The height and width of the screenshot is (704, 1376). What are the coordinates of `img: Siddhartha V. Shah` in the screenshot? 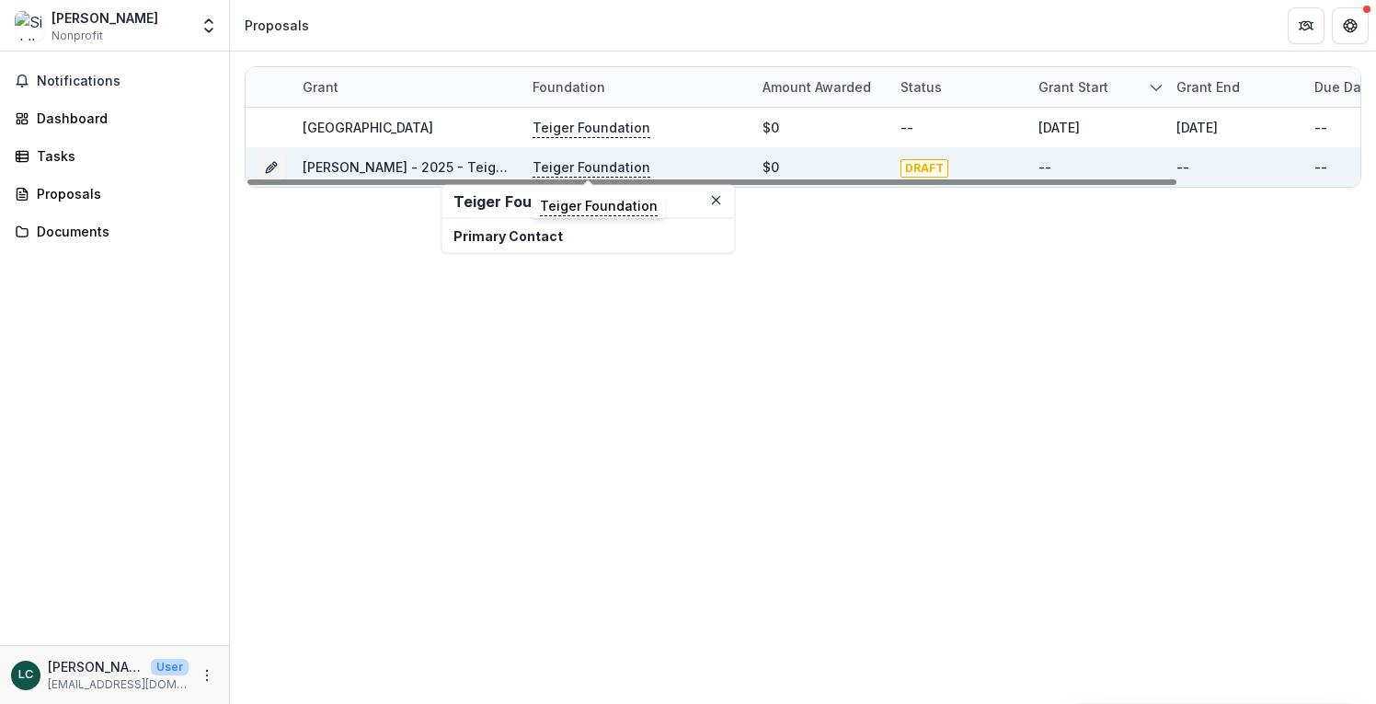 It's located at (29, 26).